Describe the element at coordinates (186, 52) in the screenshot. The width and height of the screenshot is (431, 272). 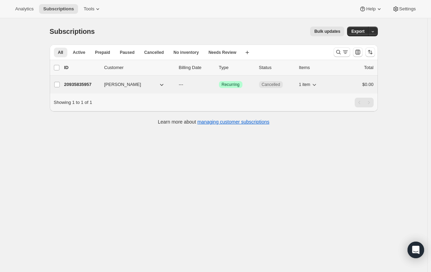
I see `span: No inventory` at that location.